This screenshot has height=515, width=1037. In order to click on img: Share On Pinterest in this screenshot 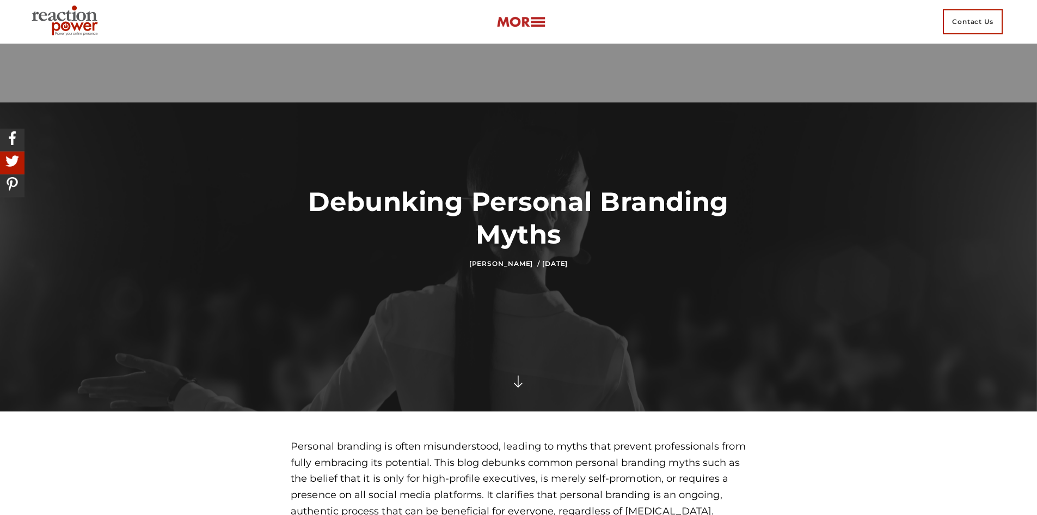, I will do `click(12, 184)`.